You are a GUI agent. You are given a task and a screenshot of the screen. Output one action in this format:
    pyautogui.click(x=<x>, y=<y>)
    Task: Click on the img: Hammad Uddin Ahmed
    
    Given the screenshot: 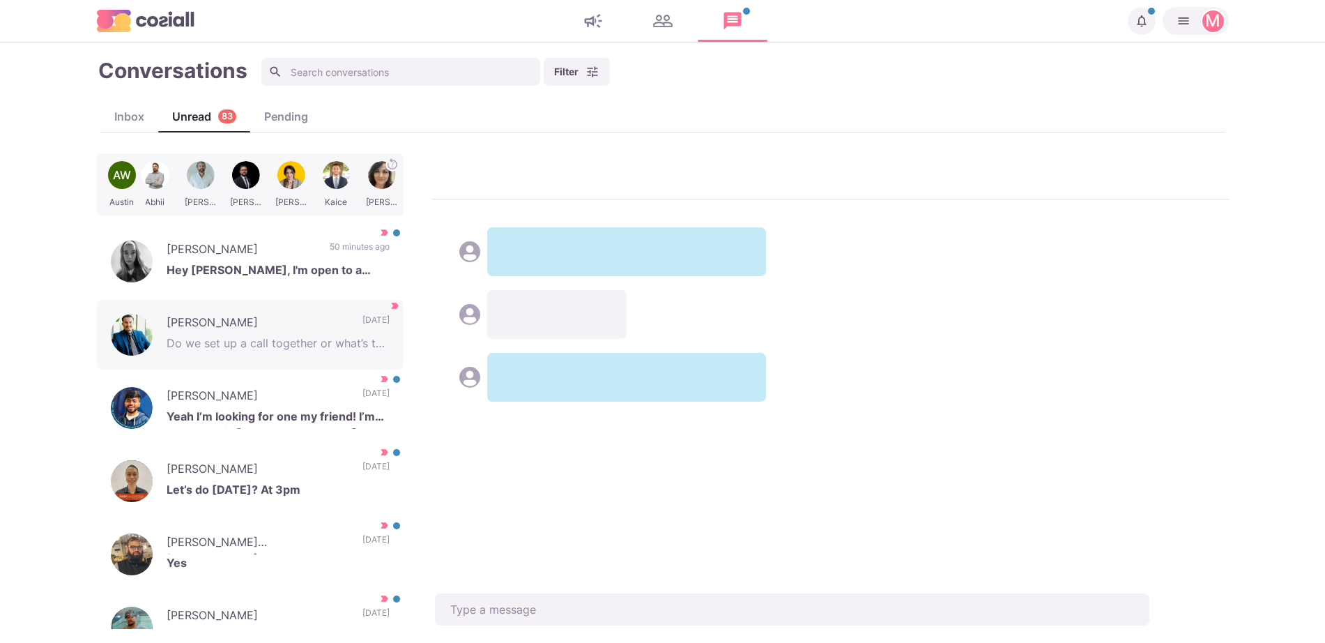 What is the action you would take?
    pyautogui.click(x=132, y=554)
    